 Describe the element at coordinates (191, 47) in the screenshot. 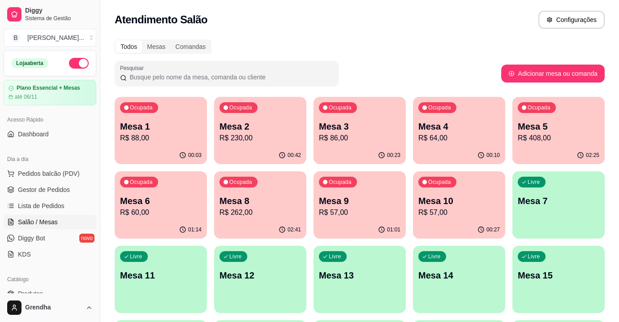

I see `div: Comandas` at that location.